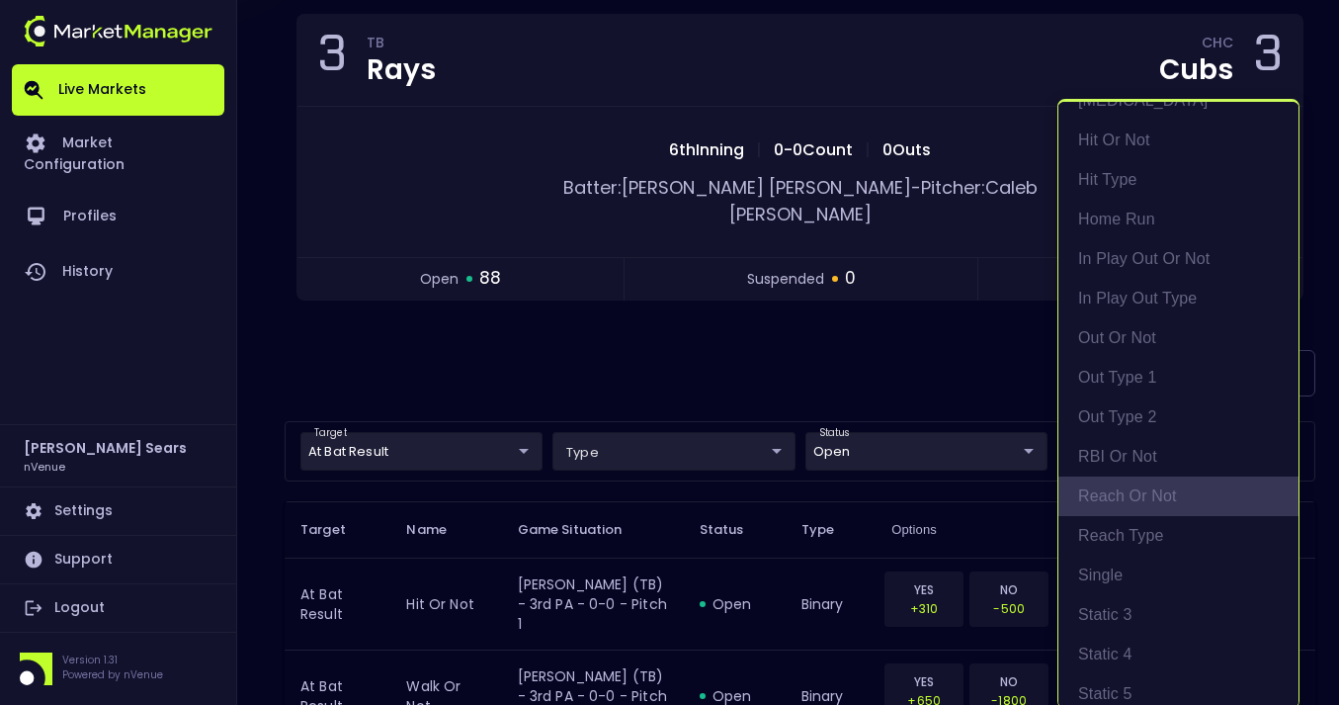 The width and height of the screenshot is (1339, 705). Describe the element at coordinates (1178, 140) in the screenshot. I see `li: hit or not` at that location.